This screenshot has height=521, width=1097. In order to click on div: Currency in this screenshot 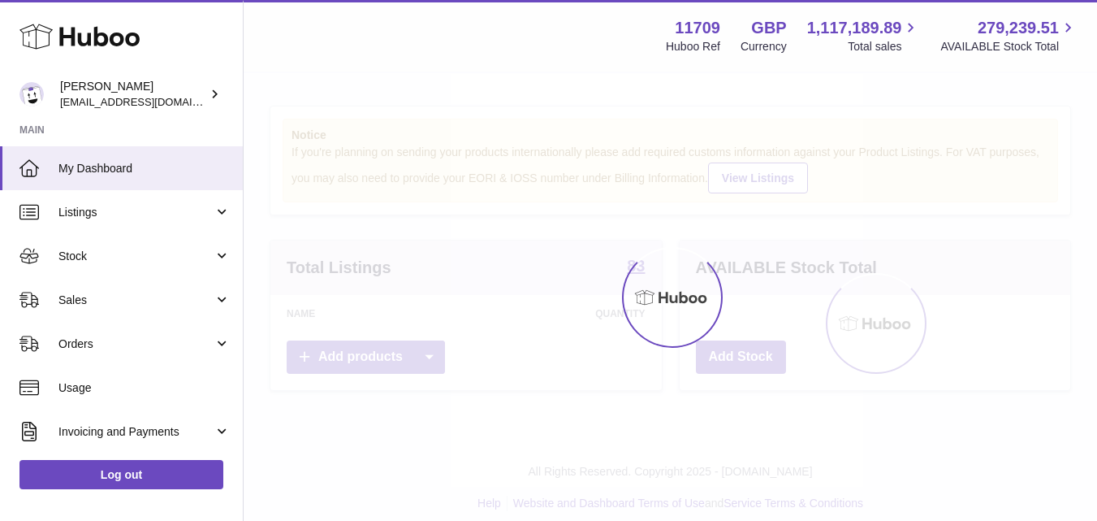, I will do `click(763, 46)`.